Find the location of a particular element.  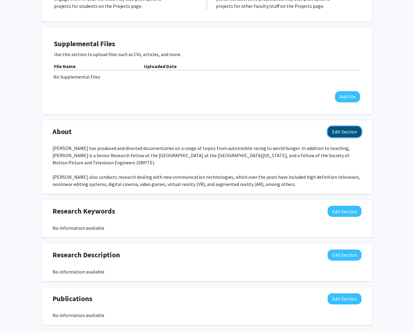

b: Uploaded Date is located at coordinates (160, 66).